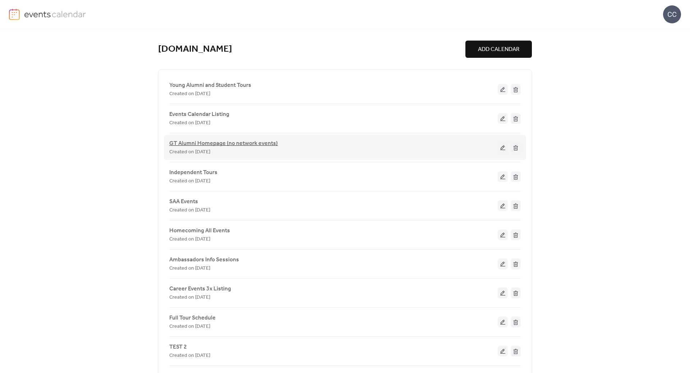  Describe the element at coordinates (192, 318) in the screenshot. I see `a: Full Tour Schedule` at that location.